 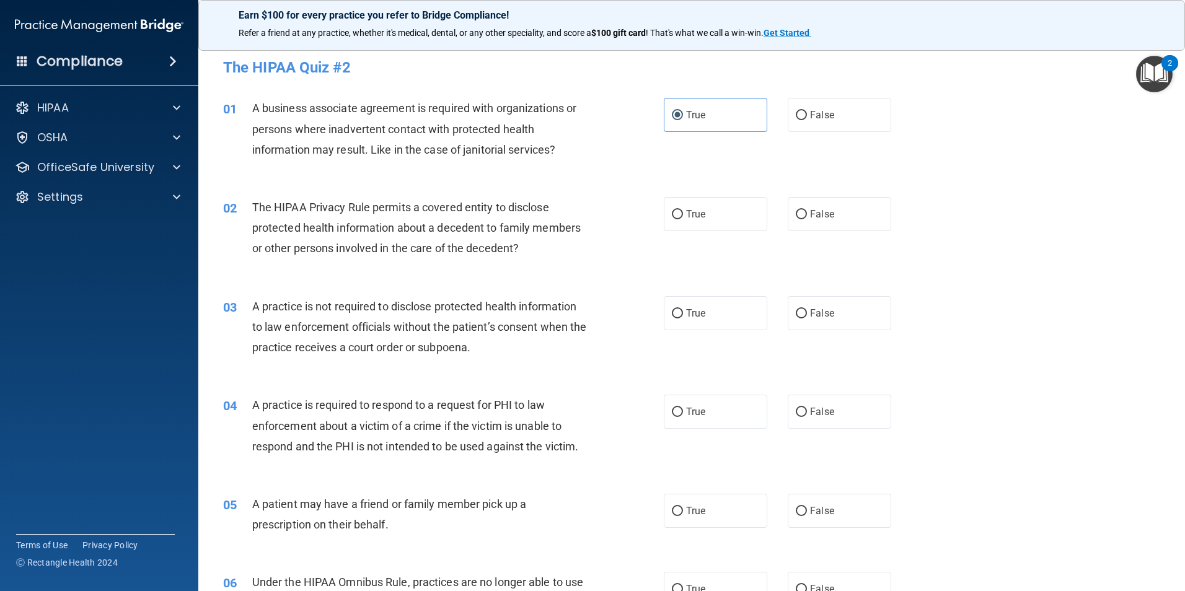 What do you see at coordinates (97, 167) in the screenshot?
I see `a: OfficeSafe University` at bounding box center [97, 167].